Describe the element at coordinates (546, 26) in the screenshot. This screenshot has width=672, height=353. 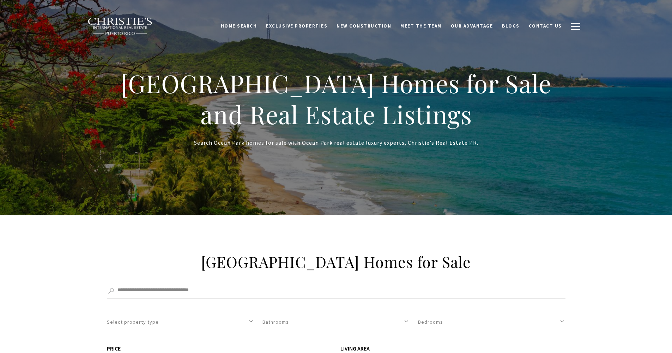
I see `span: Contact Us` at that location.